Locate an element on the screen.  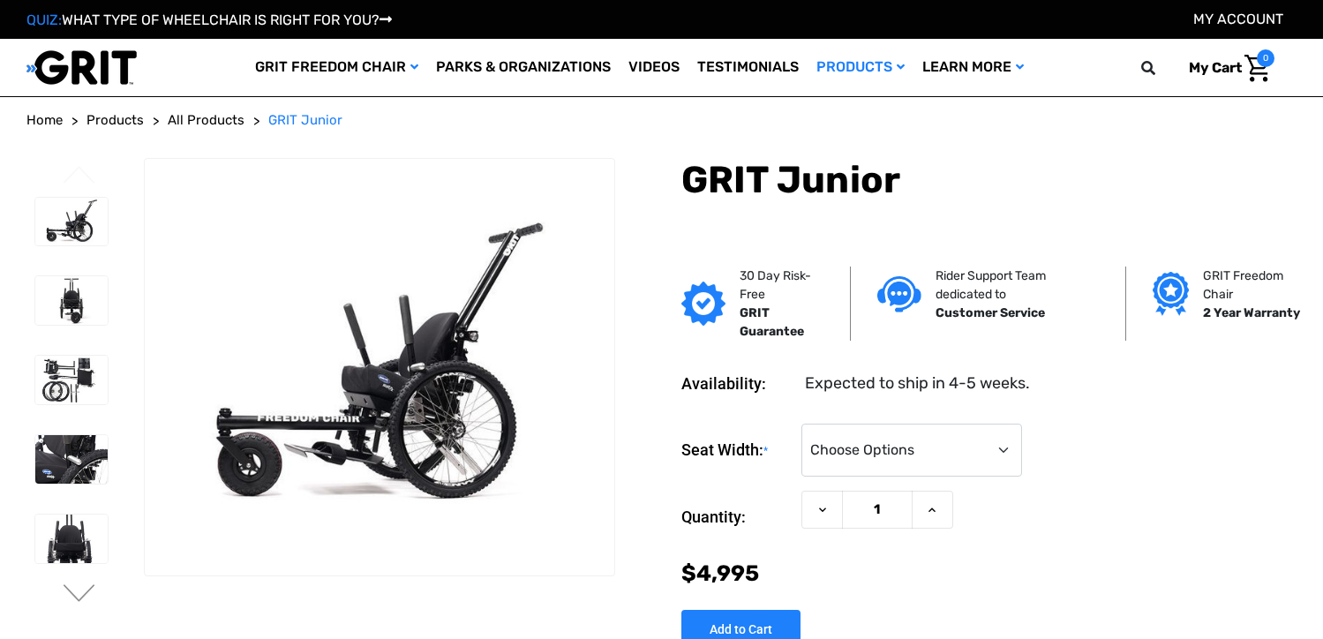
img: Customer service is located at coordinates (899, 294).